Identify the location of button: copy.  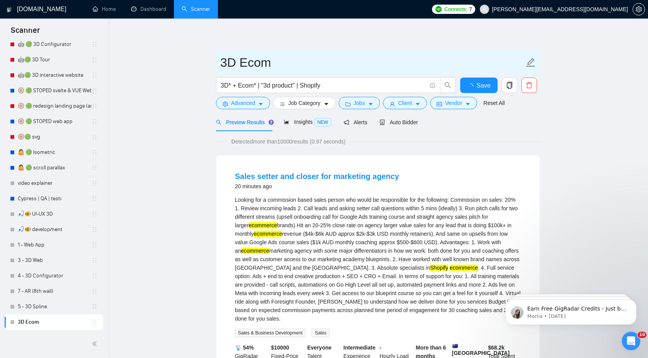
(510, 85).